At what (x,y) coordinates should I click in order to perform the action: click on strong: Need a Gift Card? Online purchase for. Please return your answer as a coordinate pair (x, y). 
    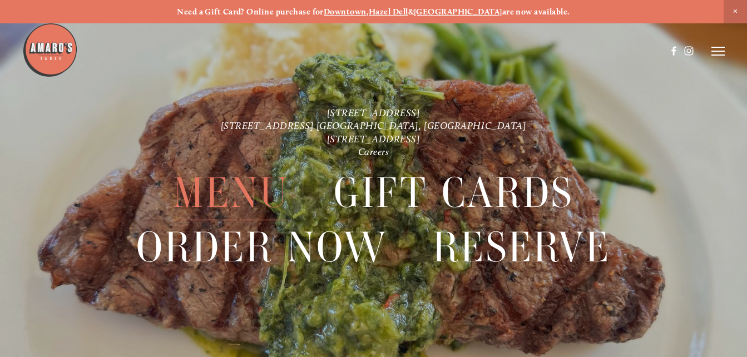
    Looking at the image, I should click on (250, 12).